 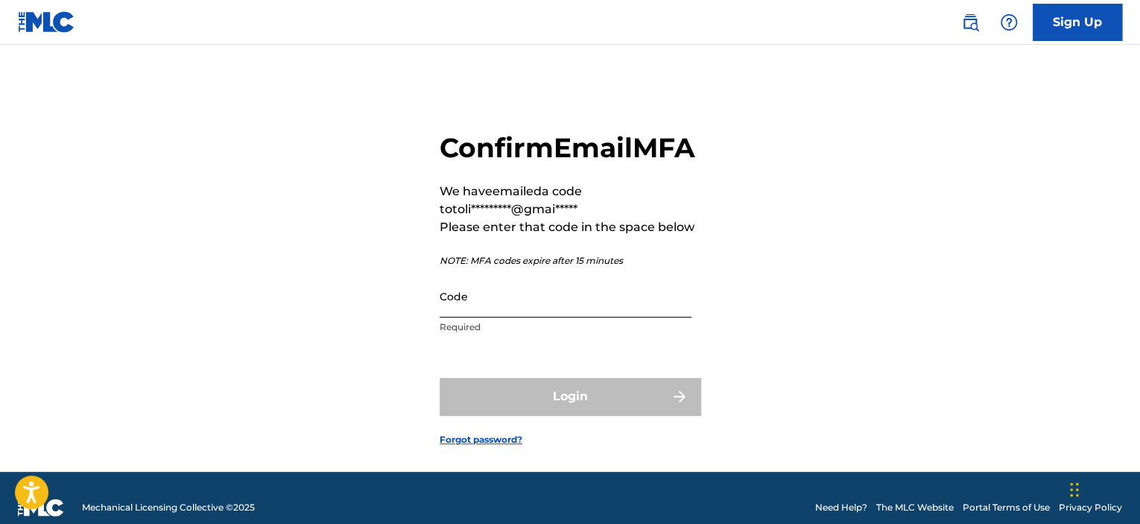 I want to click on h2: Confirm Email MFA, so click(x=570, y=147).